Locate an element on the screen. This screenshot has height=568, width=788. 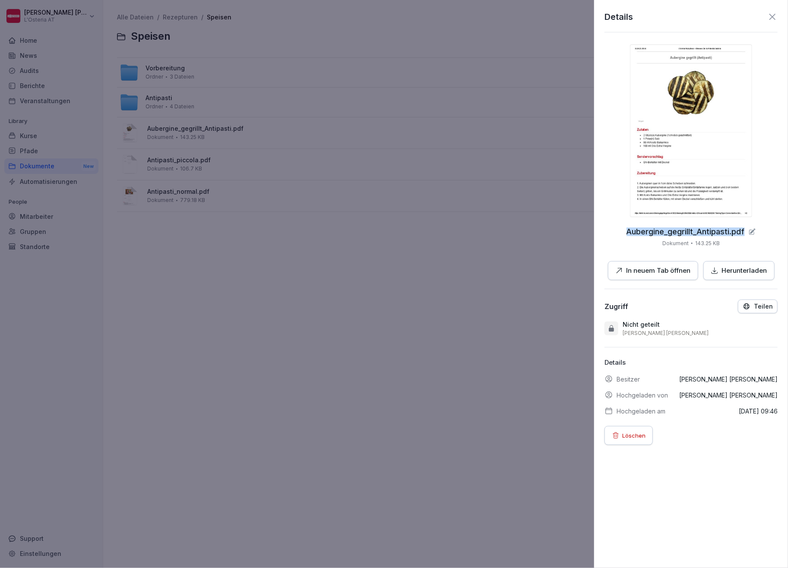
p: Dokument is located at coordinates (675, 243).